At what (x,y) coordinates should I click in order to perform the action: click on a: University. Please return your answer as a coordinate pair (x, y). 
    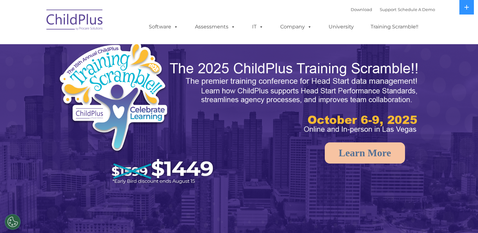
    Looking at the image, I should click on (341, 27).